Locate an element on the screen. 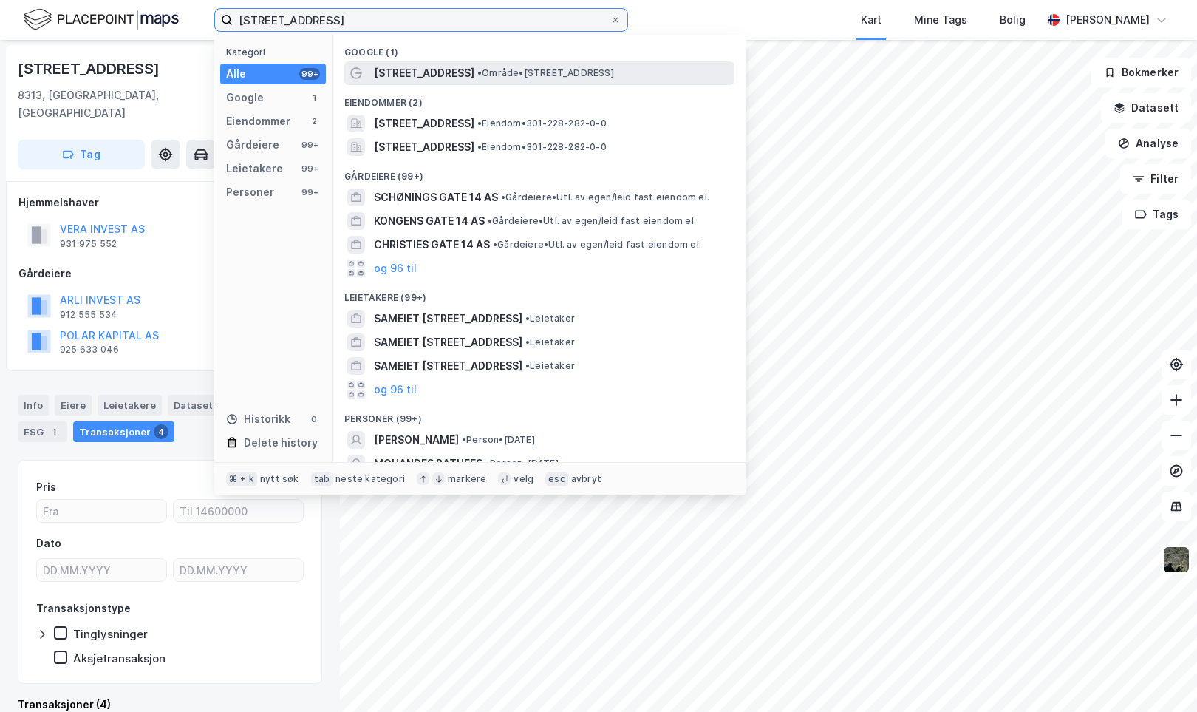  div: Transaksjonstype is located at coordinates (84, 608).